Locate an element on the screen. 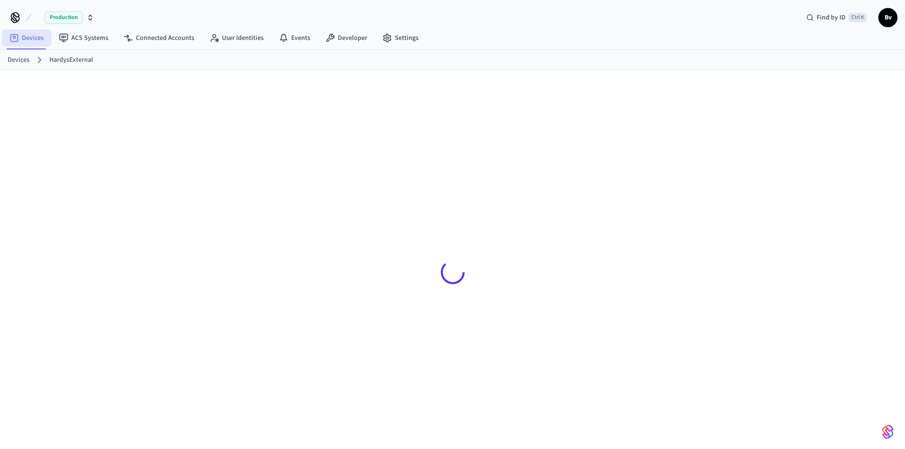 The height and width of the screenshot is (449, 905). span: Ctrl K is located at coordinates (858, 18).